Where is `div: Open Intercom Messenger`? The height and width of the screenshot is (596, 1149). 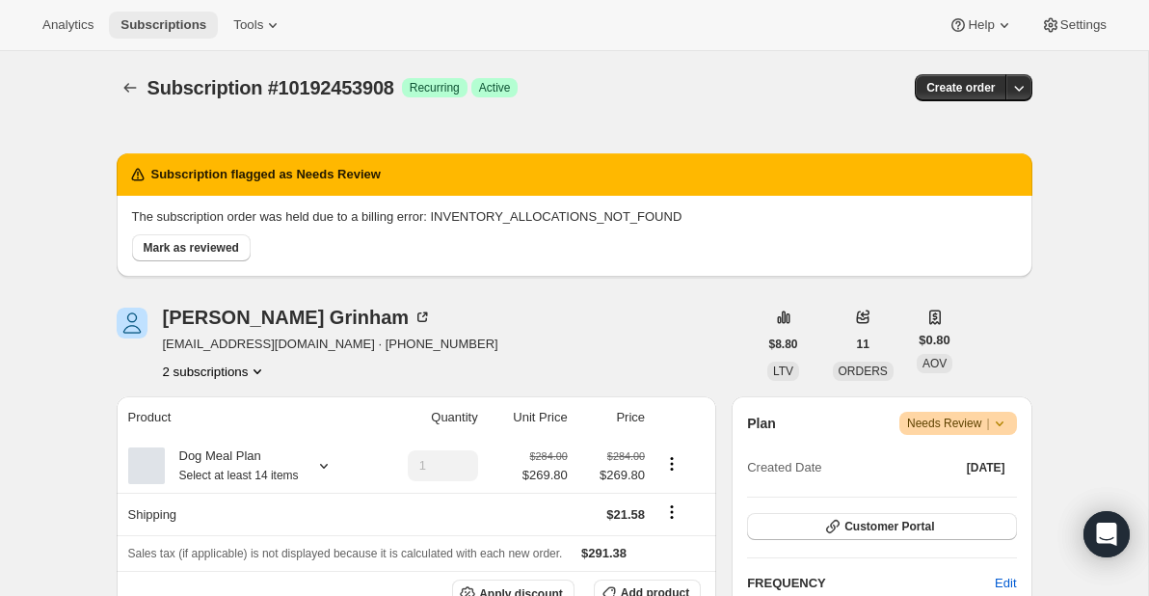
div: Open Intercom Messenger is located at coordinates (1107, 534).